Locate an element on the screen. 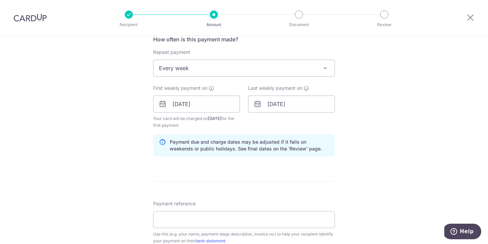  span: Help is located at coordinates (22, 8).